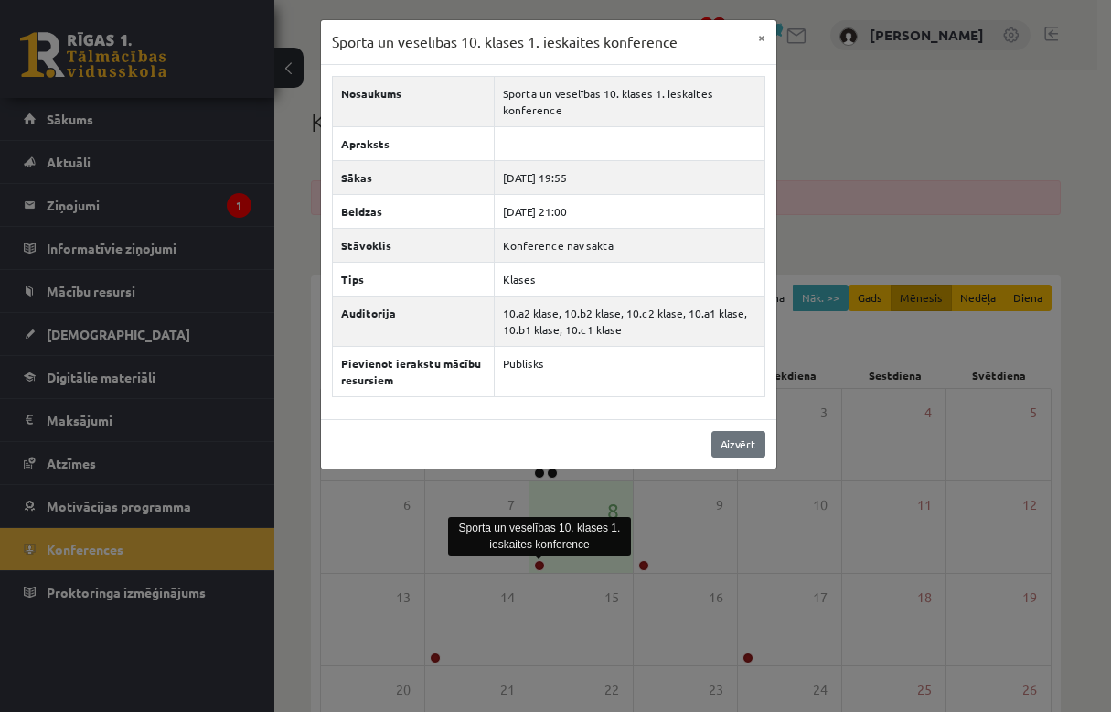  What do you see at coordinates (413, 143) in the screenshot?
I see `th: Apraksts` at bounding box center [413, 143].